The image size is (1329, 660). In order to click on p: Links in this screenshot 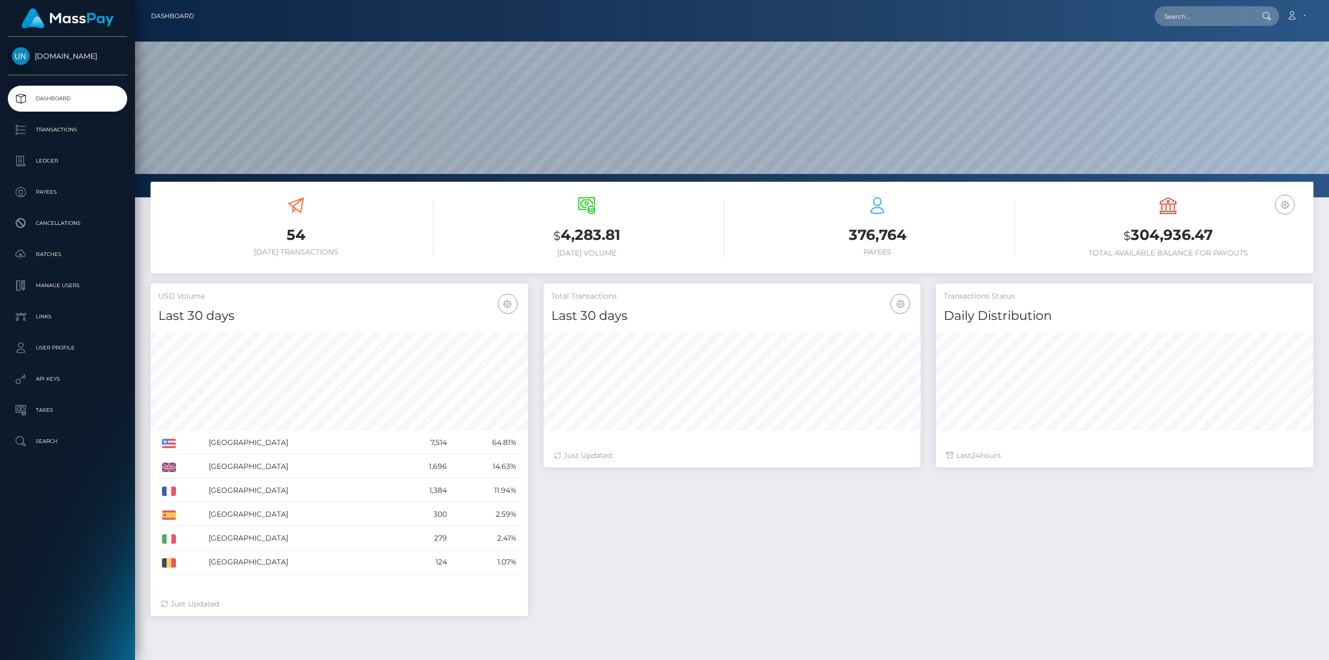, I will do `click(67, 317)`.